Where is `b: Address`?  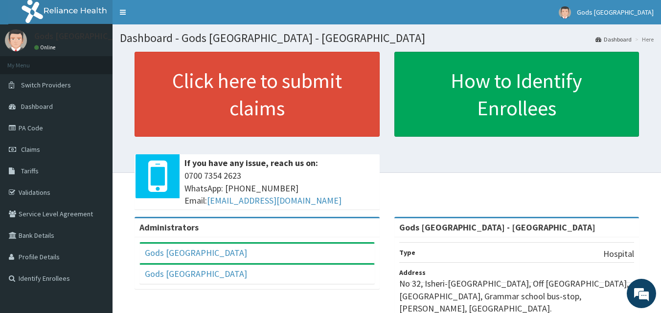 b: Address is located at coordinates (412, 273).